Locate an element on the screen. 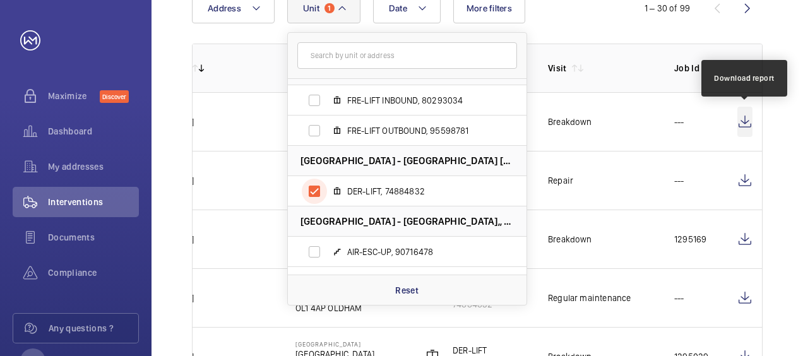 This screenshot has width=803, height=356. div: 1 – 30 of 99 is located at coordinates (667, 8).